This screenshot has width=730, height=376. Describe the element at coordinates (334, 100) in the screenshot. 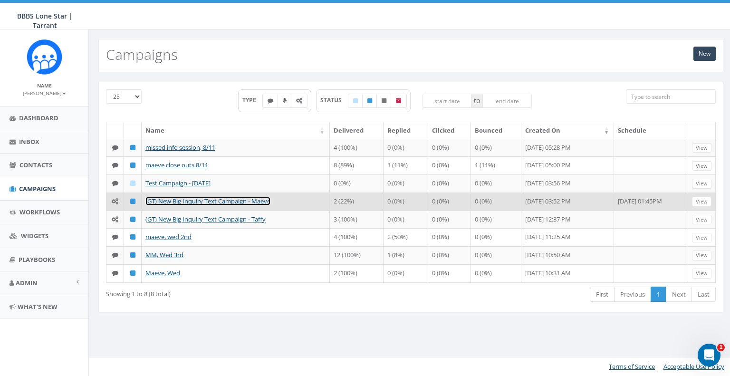

I see `span: STATUS` at that location.